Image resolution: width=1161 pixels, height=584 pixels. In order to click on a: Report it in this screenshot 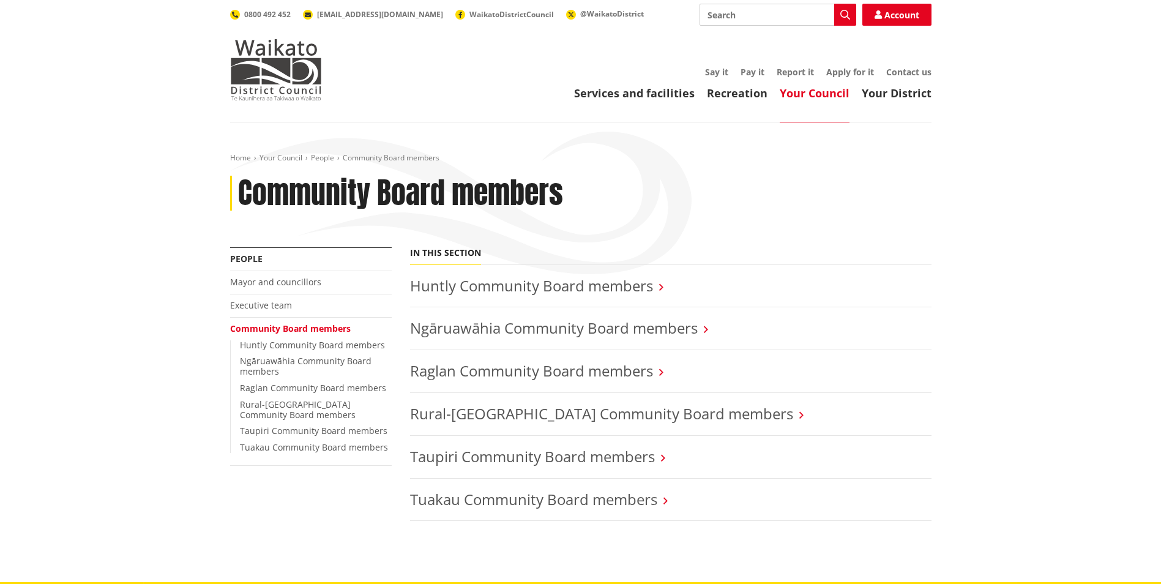, I will do `click(795, 72)`.